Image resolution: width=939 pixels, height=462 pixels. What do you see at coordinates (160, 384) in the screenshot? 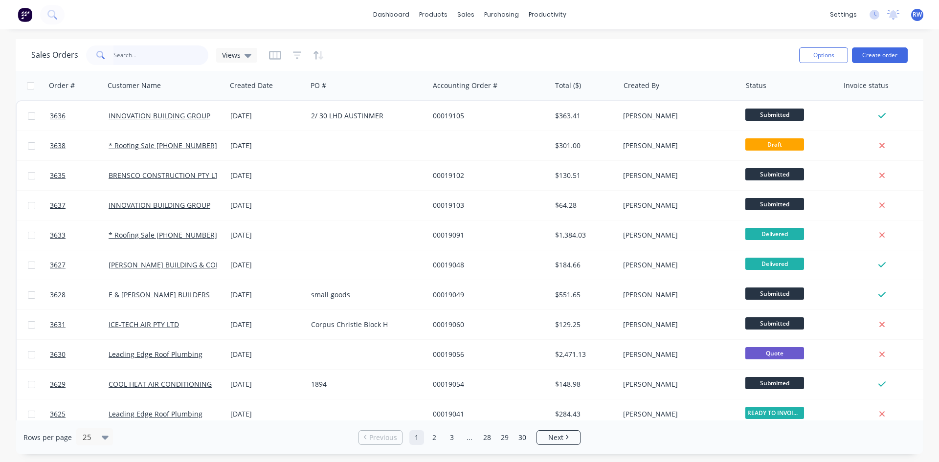
I see `a: COOL HEAT AIR CONDITIONING` at bounding box center [160, 384].